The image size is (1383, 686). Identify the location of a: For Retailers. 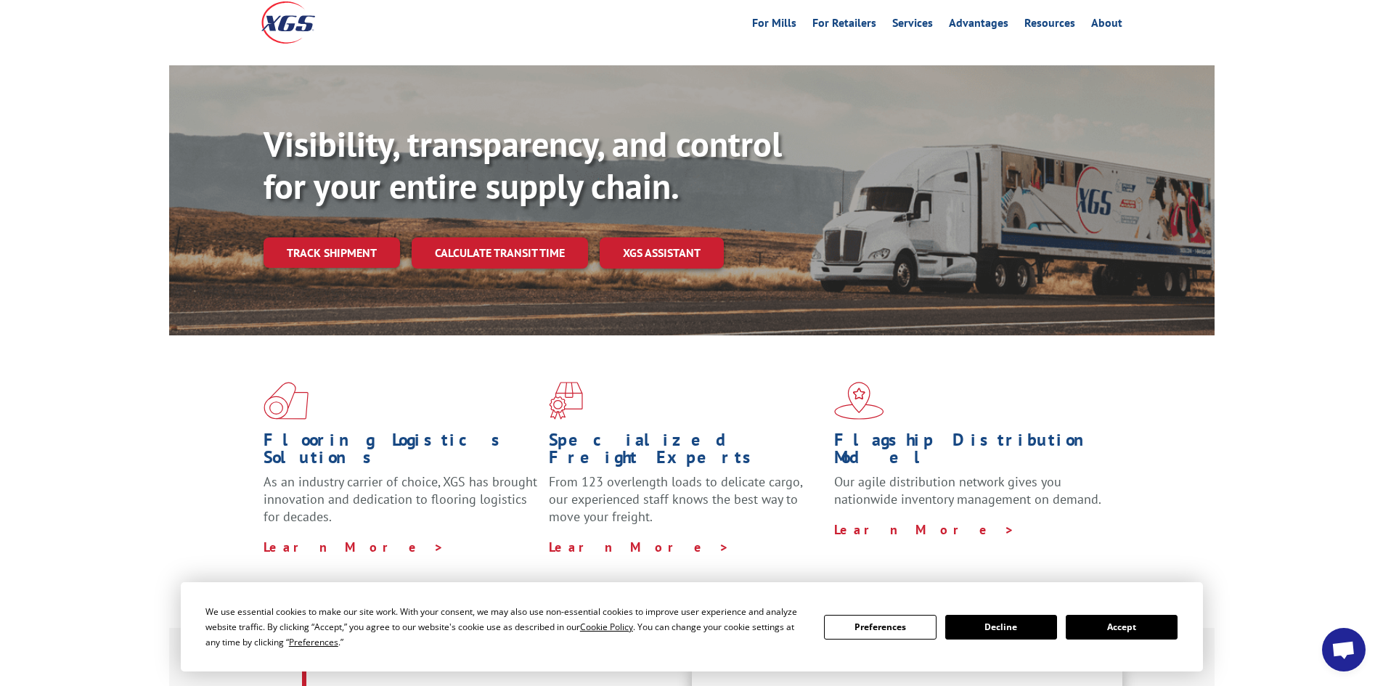
(844, 25).